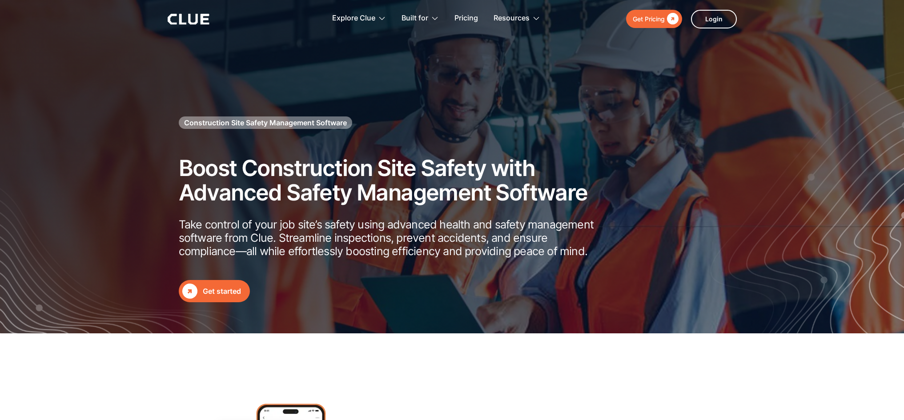 The width and height of the screenshot is (904, 420). Describe the element at coordinates (222, 291) in the screenshot. I see `div: Get started` at that location.